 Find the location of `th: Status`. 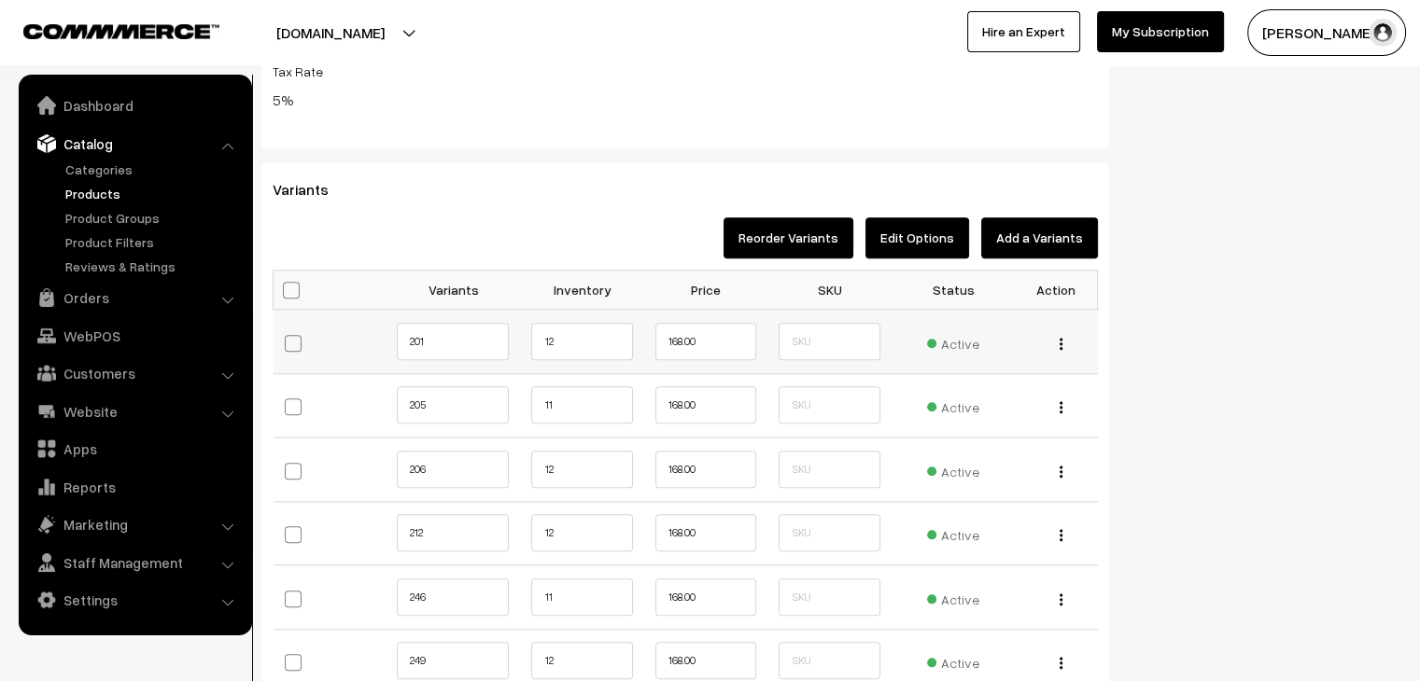

th: Status is located at coordinates (953, 290).